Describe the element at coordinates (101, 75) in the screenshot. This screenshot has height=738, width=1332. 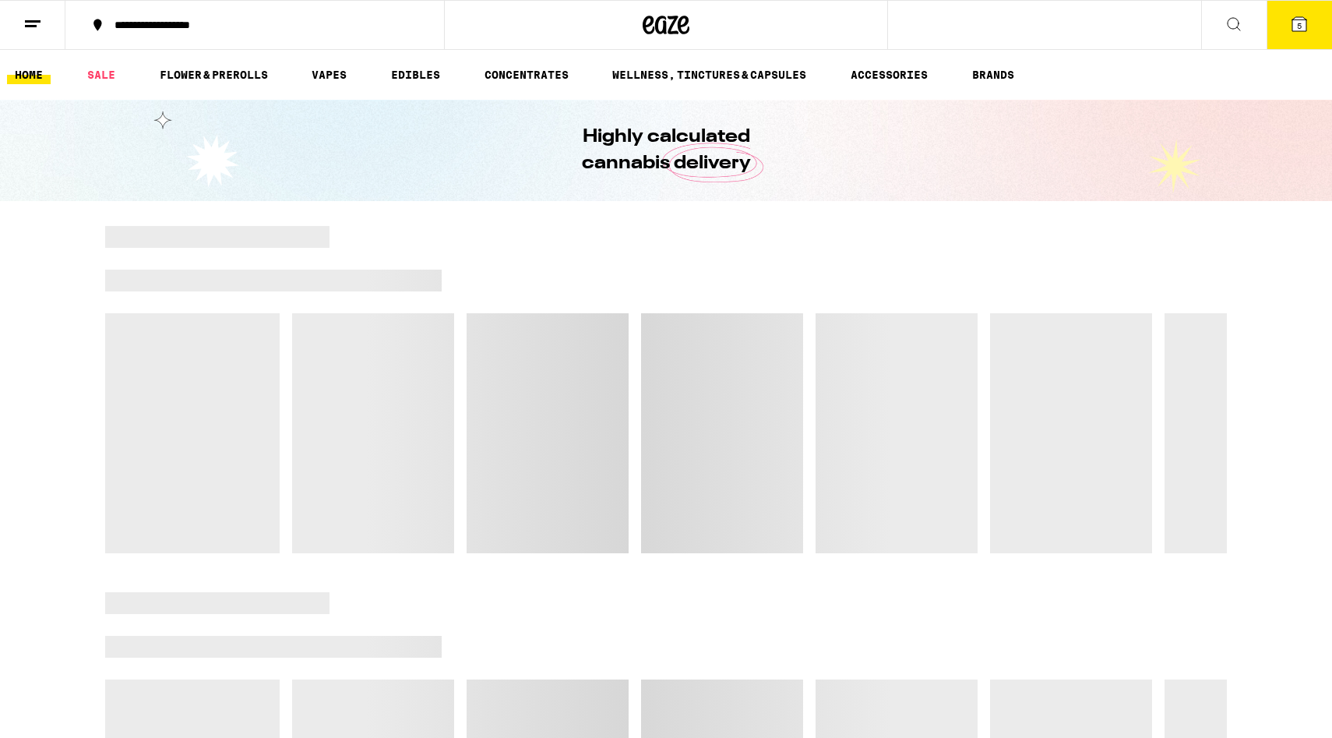
I see `a: SALE` at that location.